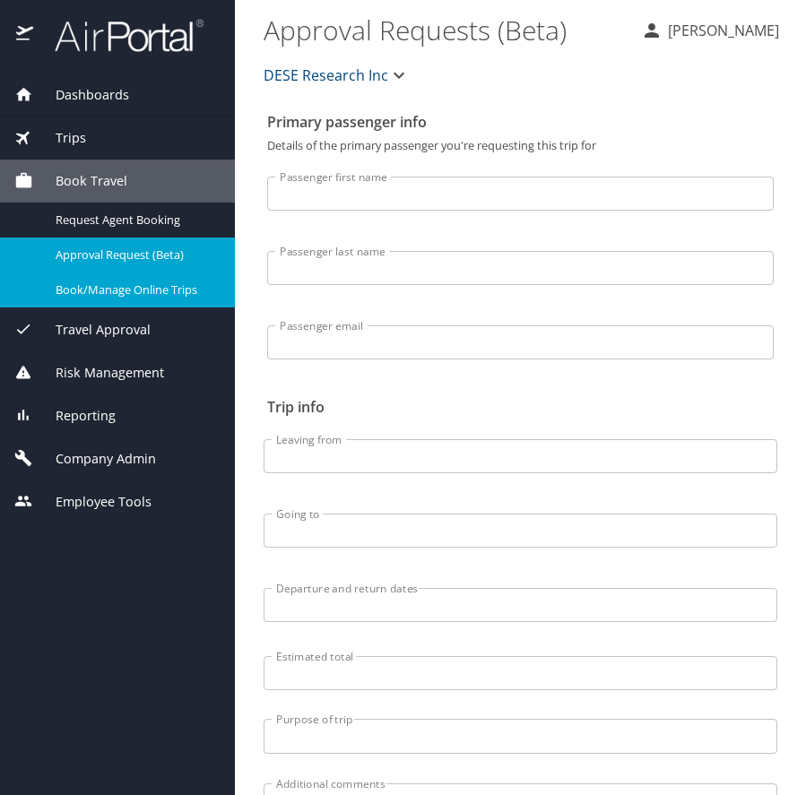 This screenshot has height=795, width=806. Describe the element at coordinates (520, 122) in the screenshot. I see `h2: Primary passenger info` at that location.